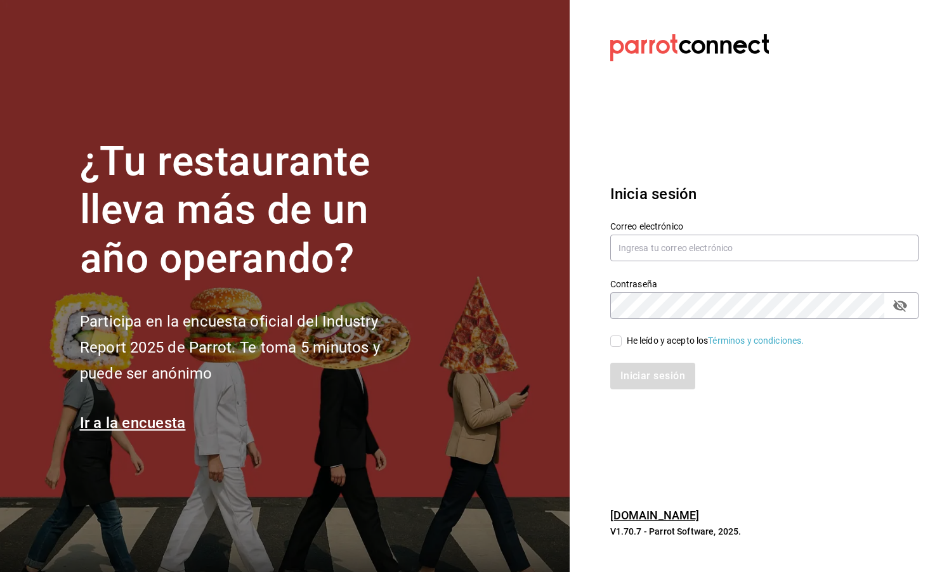 Image resolution: width=949 pixels, height=572 pixels. Describe the element at coordinates (715, 341) in the screenshot. I see `div: He leído y acepto los` at that location.